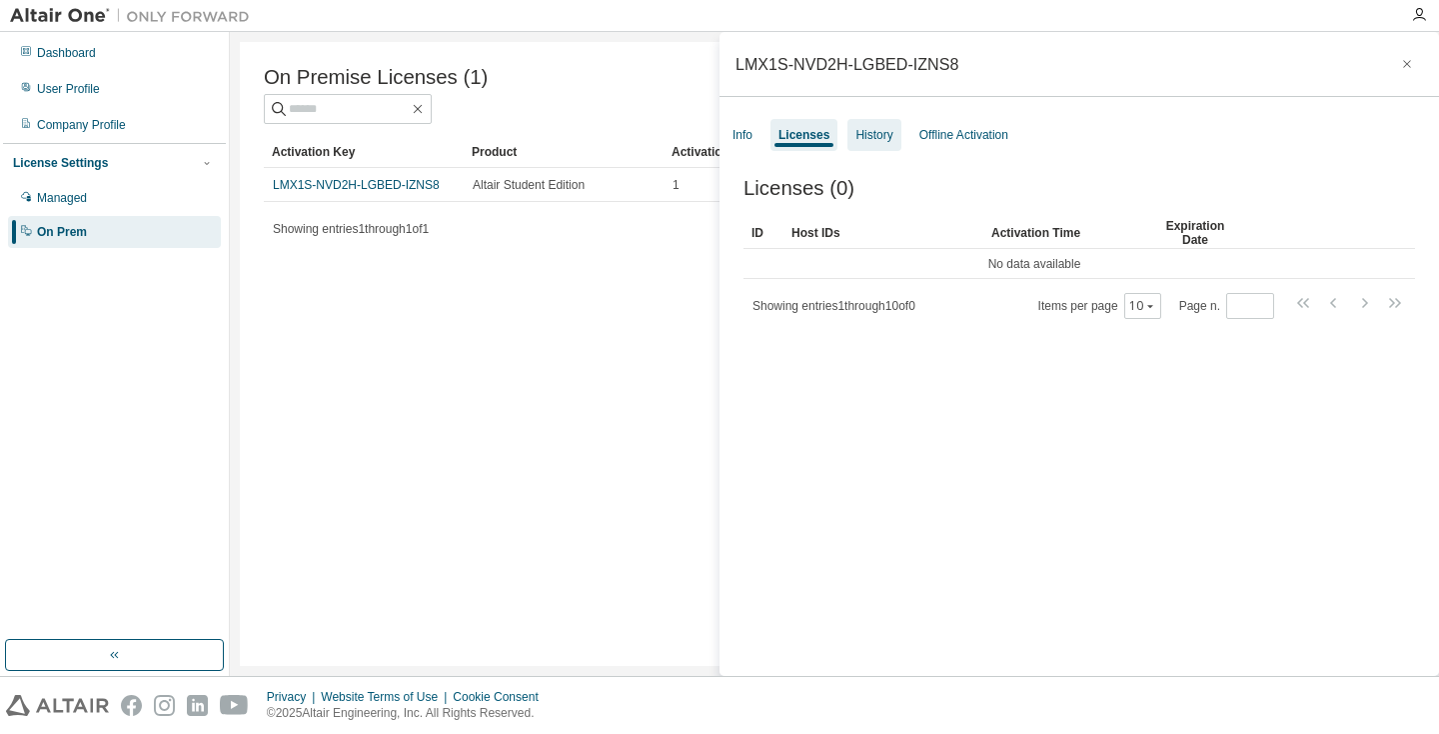  What do you see at coordinates (1142, 306) in the screenshot?
I see `button: 10` at bounding box center [1142, 306].